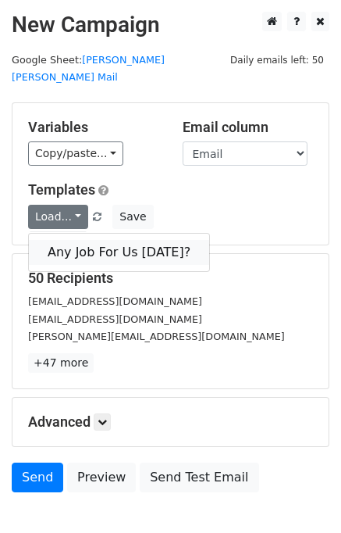 The image size is (341, 533). Describe the element at coordinates (133, 216) in the screenshot. I see `button: Save` at that location.